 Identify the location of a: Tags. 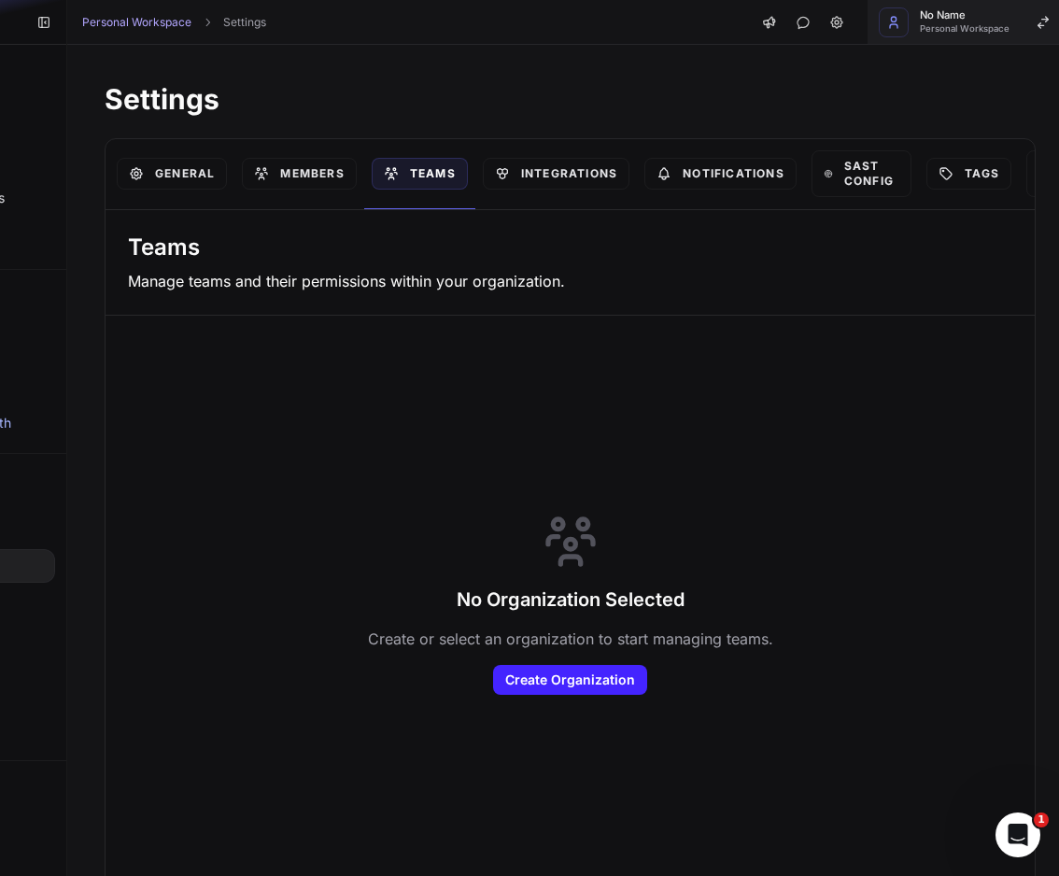
(968, 174).